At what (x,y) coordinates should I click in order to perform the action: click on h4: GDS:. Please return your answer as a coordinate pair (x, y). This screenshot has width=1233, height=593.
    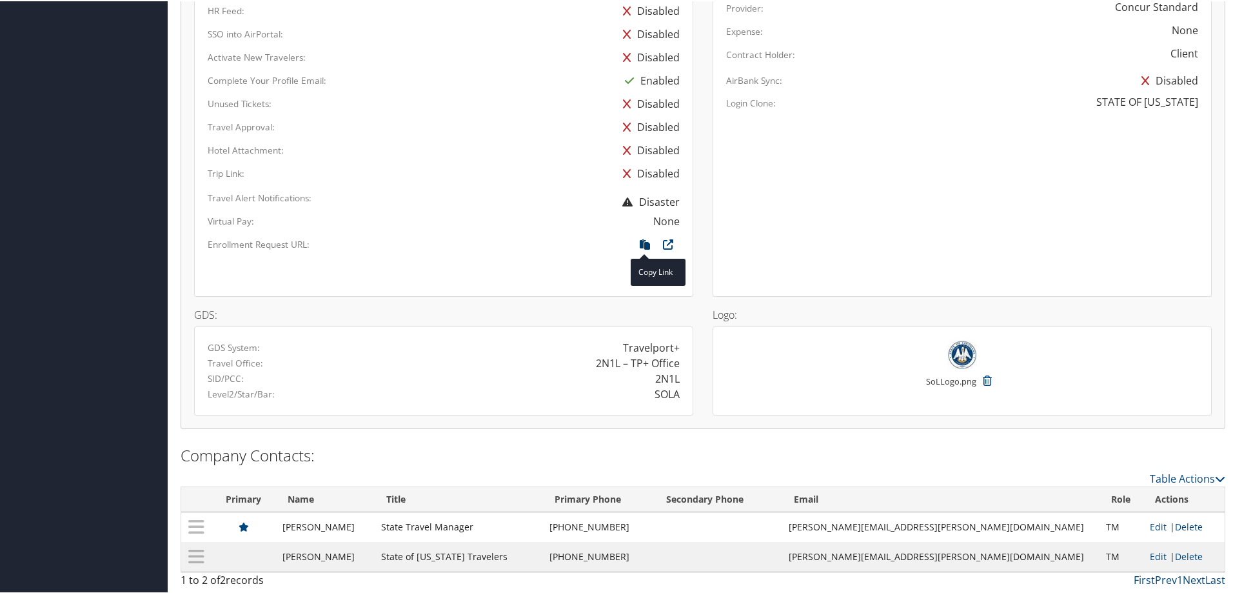
    Looking at the image, I should click on (444, 313).